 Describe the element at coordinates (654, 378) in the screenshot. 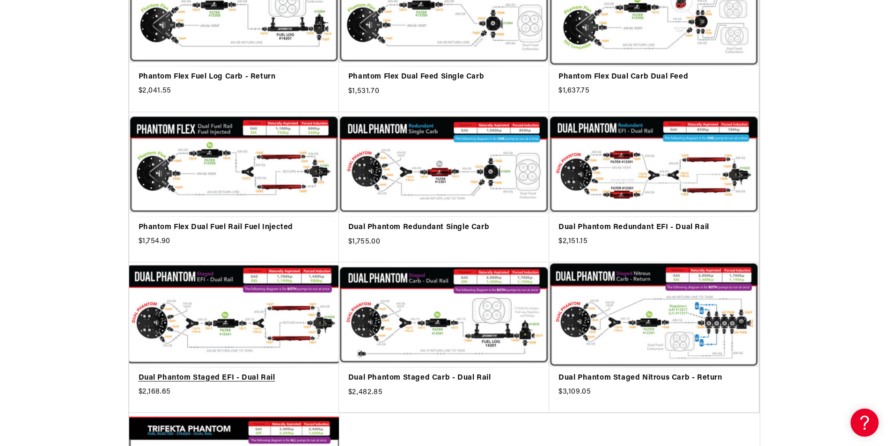

I see `a: Dual Phantom Staged Nitrous Carb - Return` at that location.